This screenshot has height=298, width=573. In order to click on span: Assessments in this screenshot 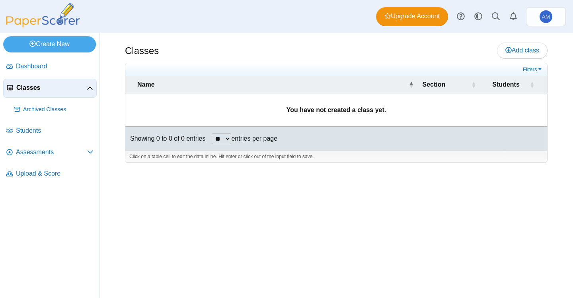, I will do `click(51, 152)`.